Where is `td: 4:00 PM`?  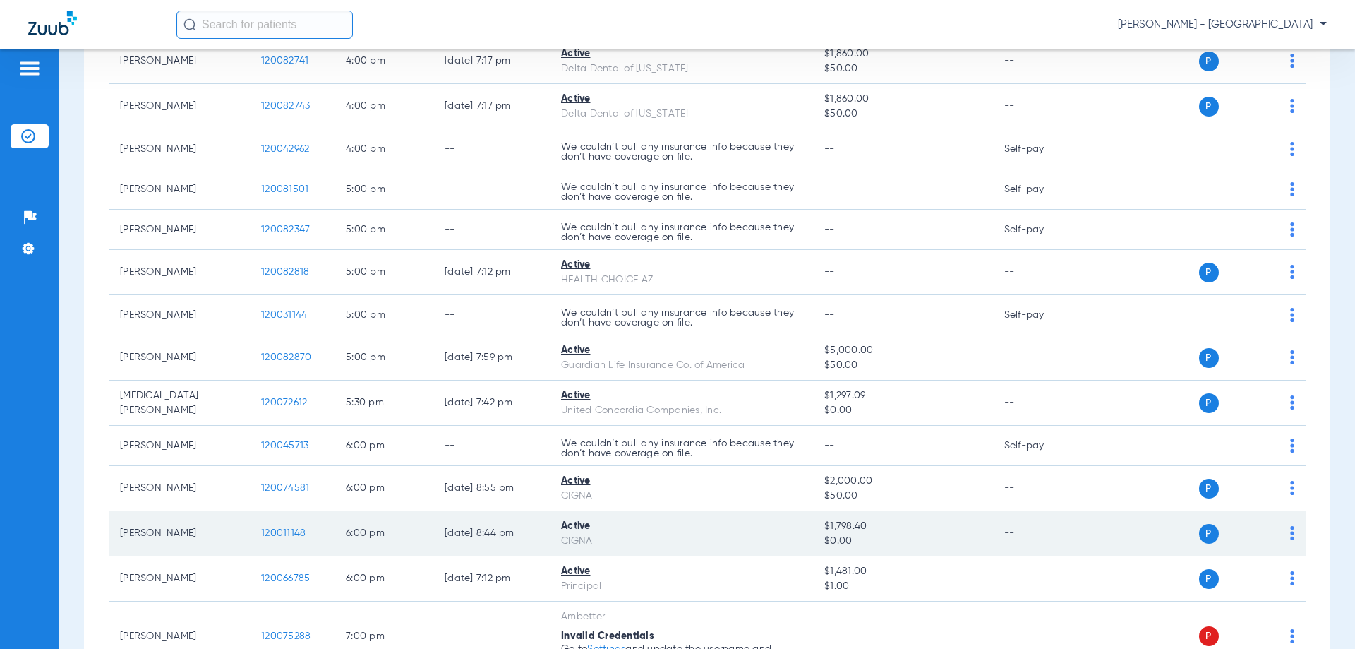 td: 4:00 PM is located at coordinates (384, 107).